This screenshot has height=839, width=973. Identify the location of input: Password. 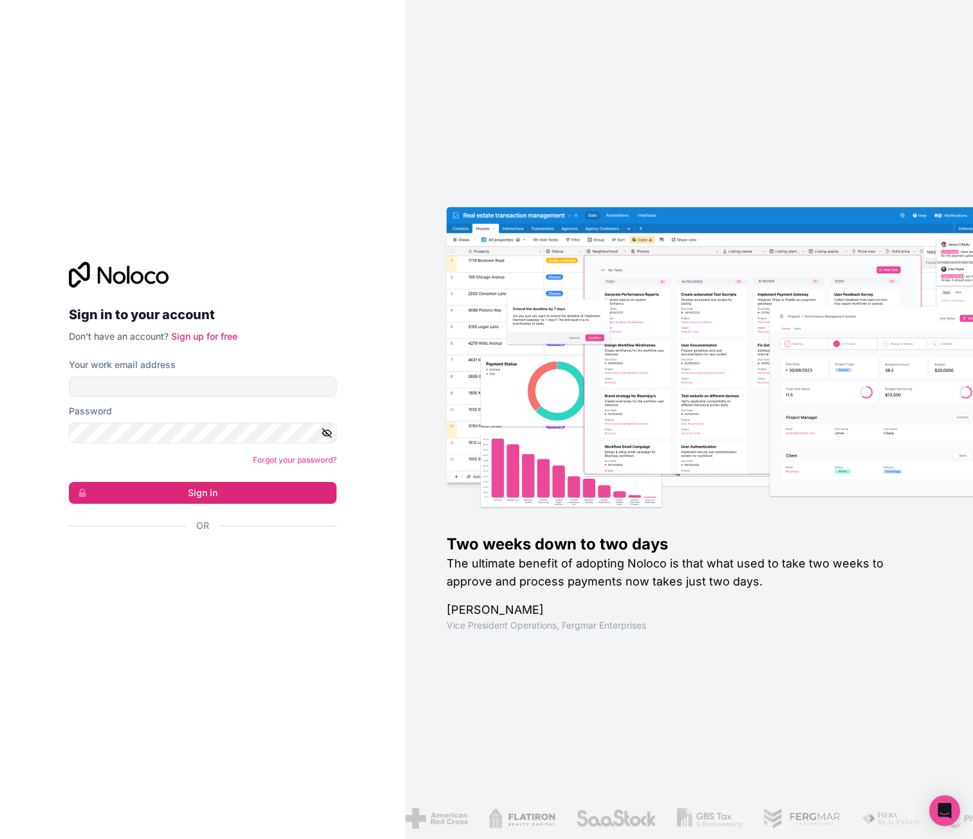
(203, 433).